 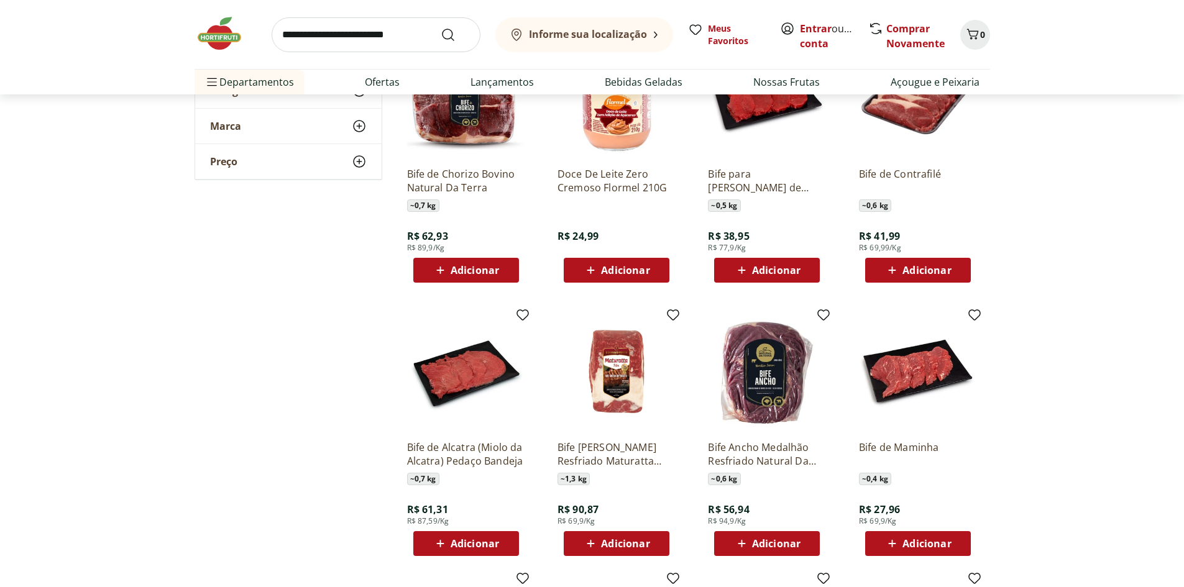 I want to click on a: Criar conta, so click(x=834, y=36).